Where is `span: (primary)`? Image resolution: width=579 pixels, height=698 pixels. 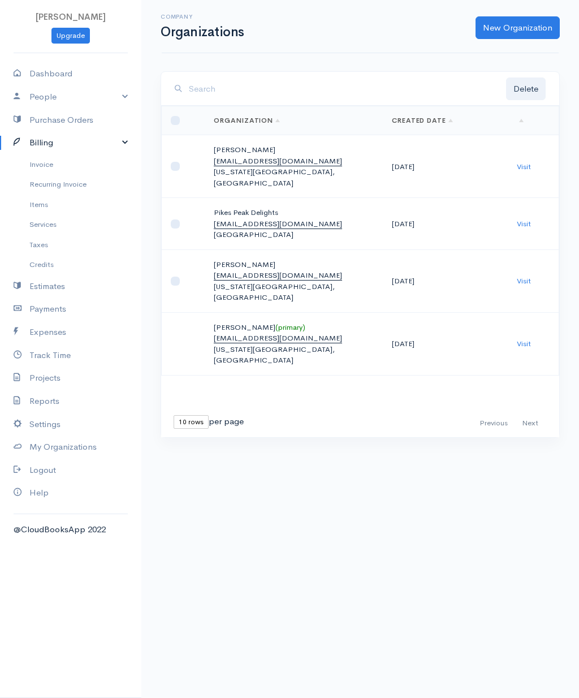
span: (primary) is located at coordinates (290, 327).